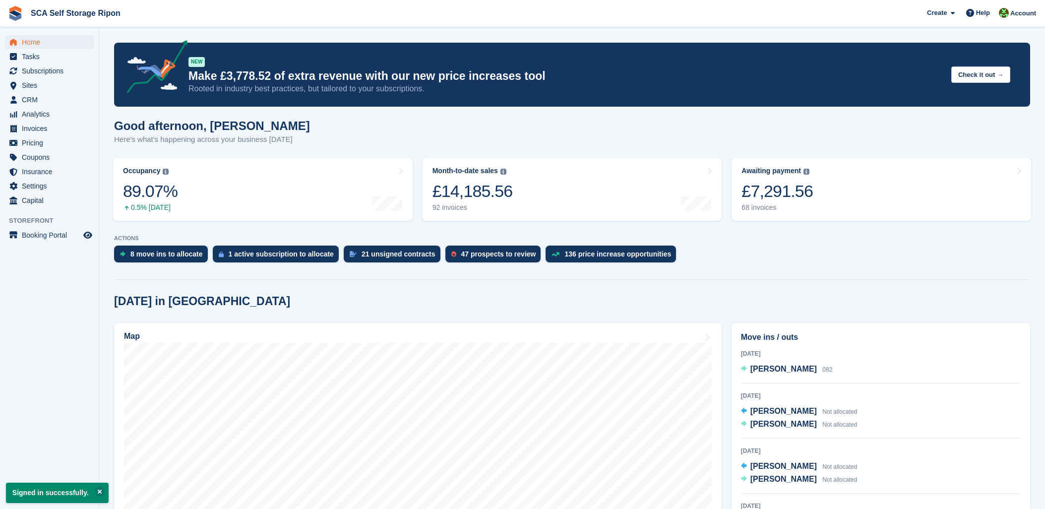 Image resolution: width=1045 pixels, height=509 pixels. Describe the element at coordinates (498, 254) in the screenshot. I see `div: 47 prospects to review` at that location.